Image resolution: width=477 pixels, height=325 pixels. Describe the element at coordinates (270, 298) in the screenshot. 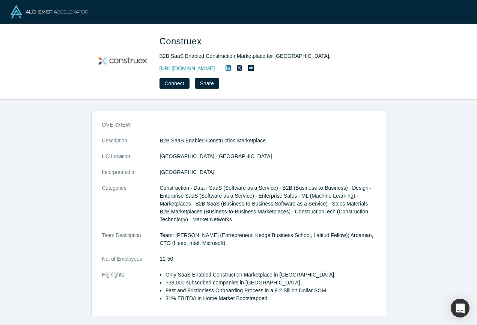

I see `li: 31% EBITDA in Home Market Bootstrapped` at that location.